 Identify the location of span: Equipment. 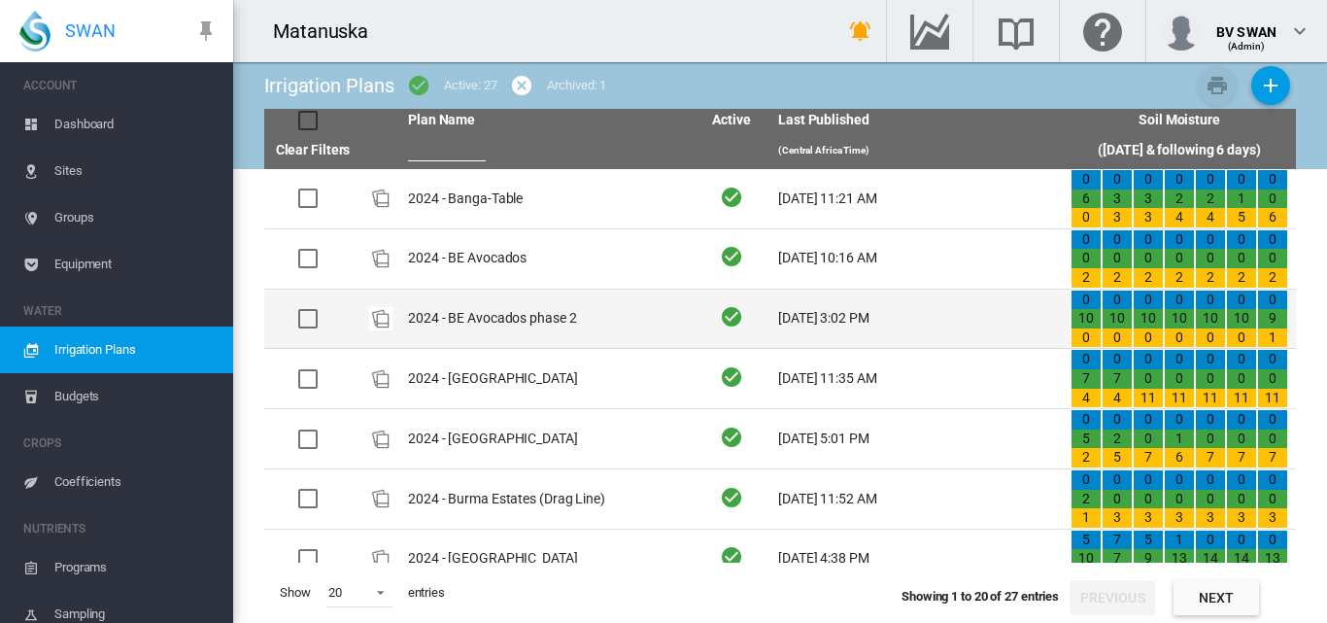
(136, 264).